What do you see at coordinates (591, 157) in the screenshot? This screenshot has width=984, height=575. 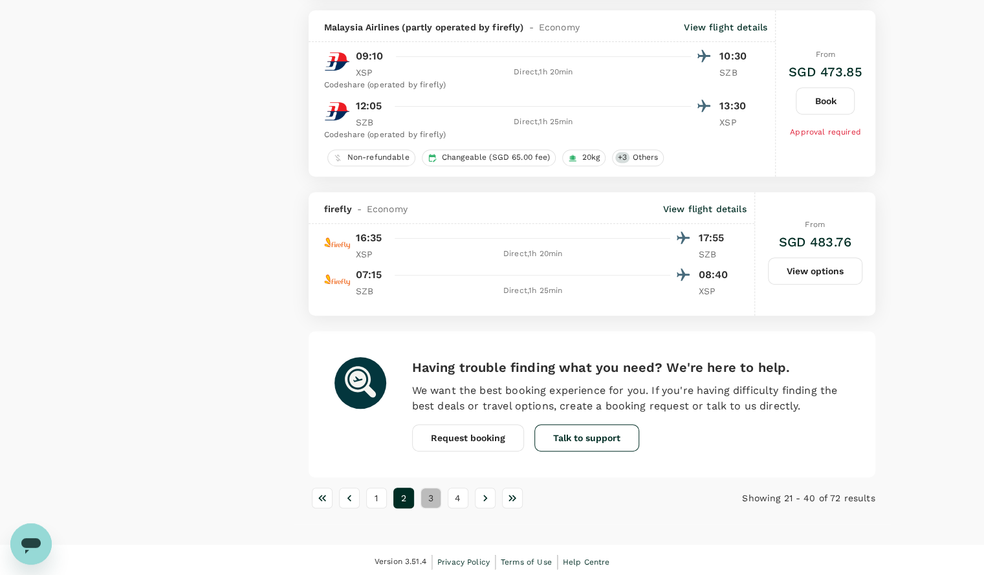 I see `span: 20kg` at bounding box center [591, 157].